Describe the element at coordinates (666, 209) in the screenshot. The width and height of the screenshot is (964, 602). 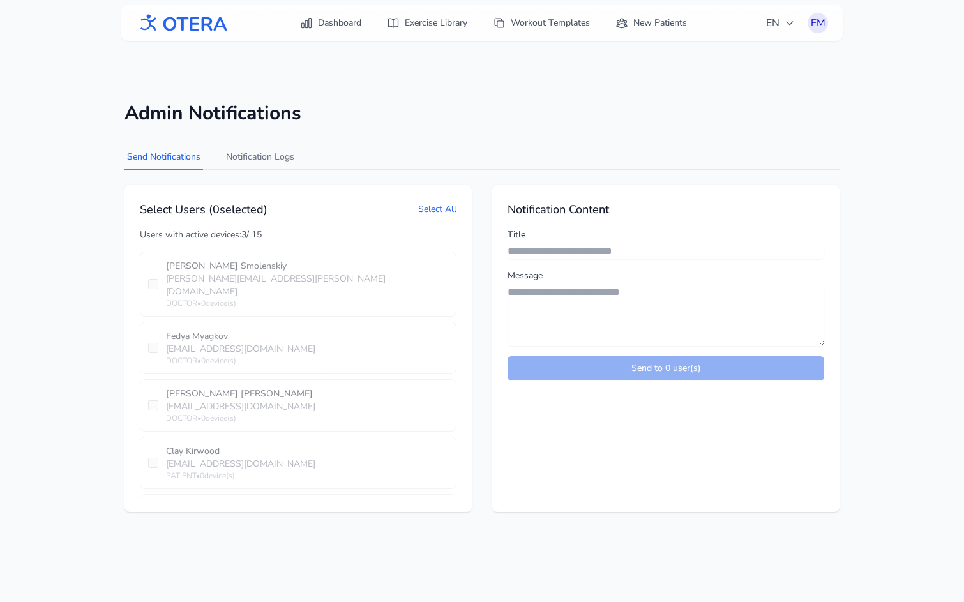
I see `h2: Notification Content` at that location.